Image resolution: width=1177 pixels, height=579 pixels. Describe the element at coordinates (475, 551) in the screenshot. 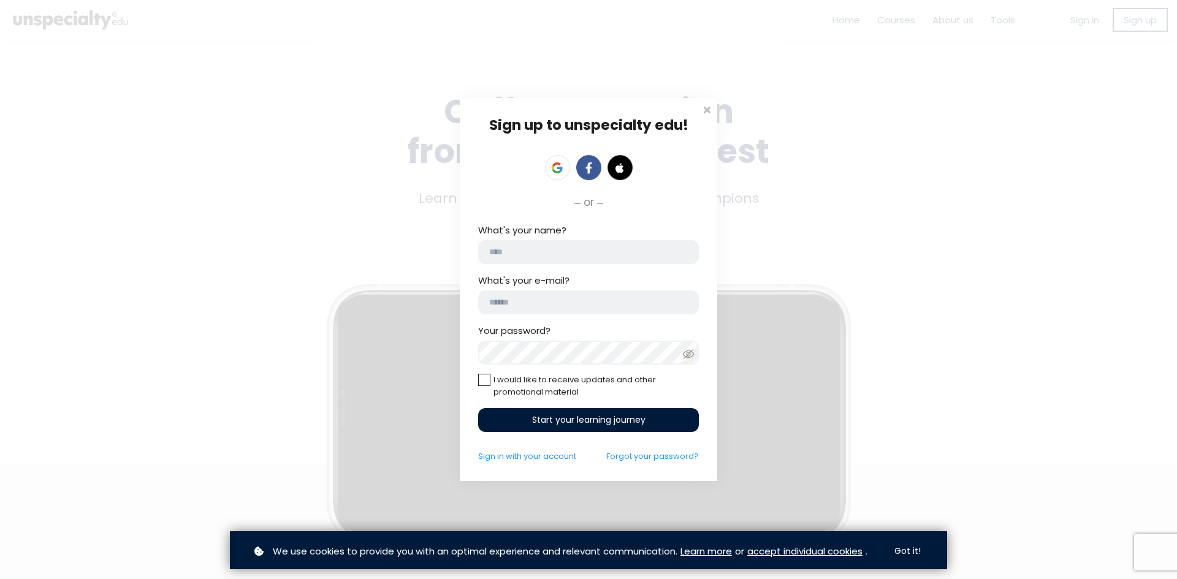

I see `span: We use cookies to provide you with an optimal experience and relevant communication.` at that location.